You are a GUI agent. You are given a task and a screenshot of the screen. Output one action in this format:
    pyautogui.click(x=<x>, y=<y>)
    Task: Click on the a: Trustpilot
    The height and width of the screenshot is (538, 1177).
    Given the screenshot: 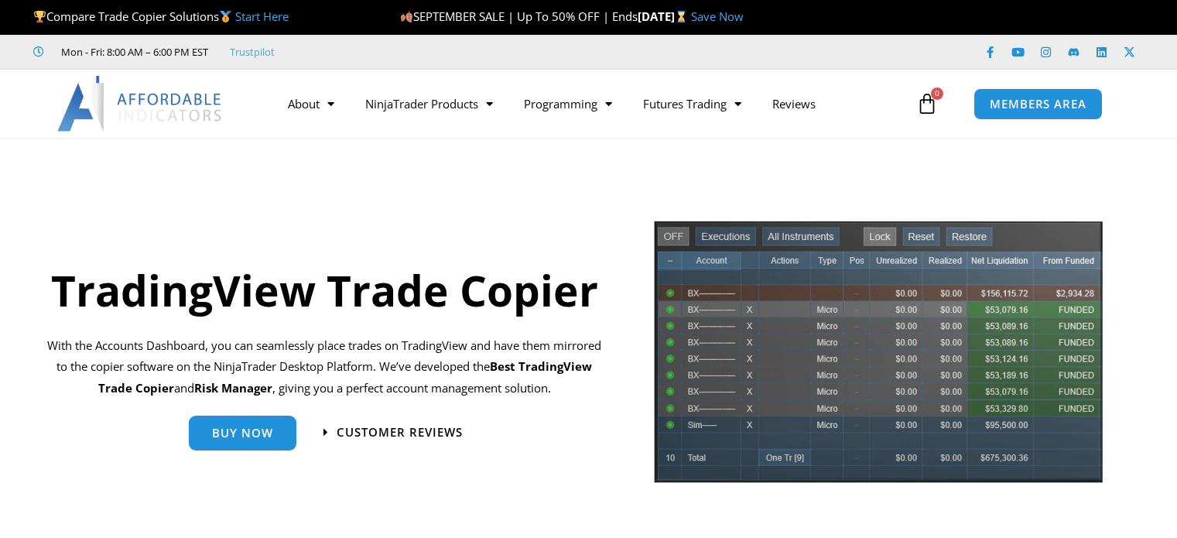 What is the action you would take?
    pyautogui.click(x=252, y=52)
    